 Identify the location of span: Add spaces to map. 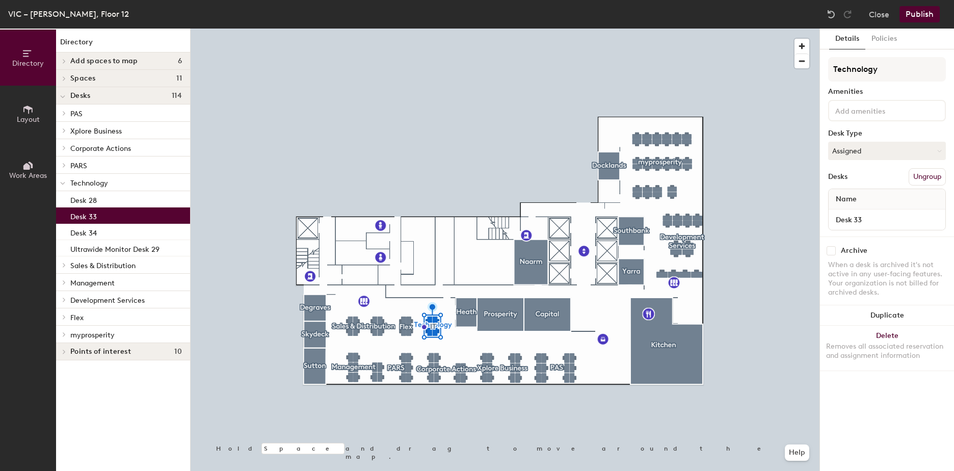
(104, 61).